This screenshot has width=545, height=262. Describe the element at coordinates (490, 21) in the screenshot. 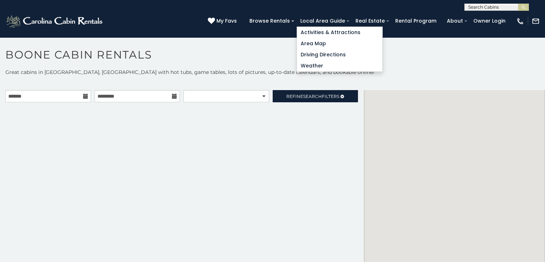

I see `a: Owner Login` at that location.